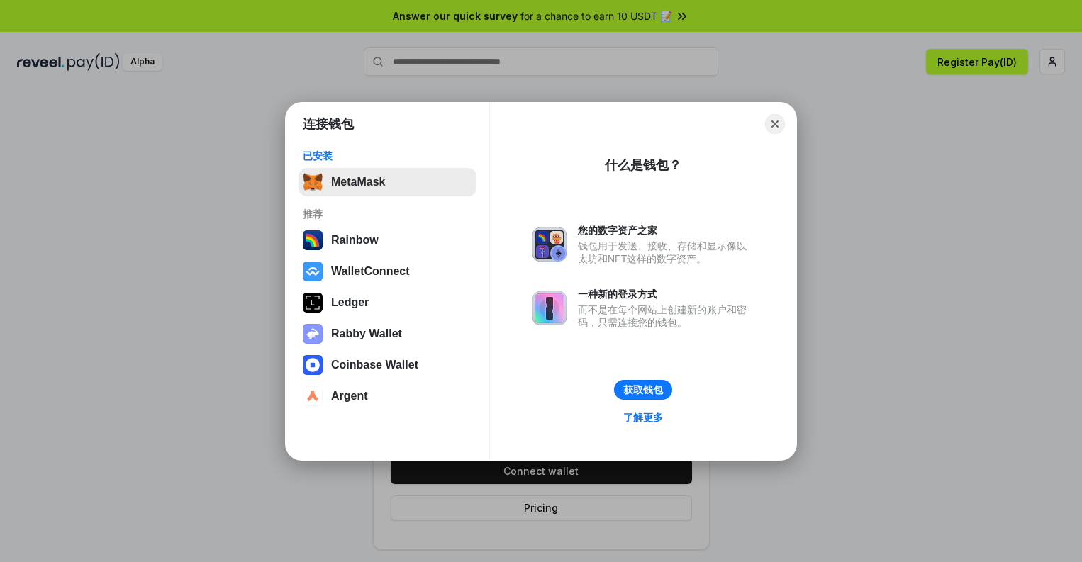 The image size is (1082, 562). Describe the element at coordinates (387, 396) in the screenshot. I see `button: Argent` at that location.